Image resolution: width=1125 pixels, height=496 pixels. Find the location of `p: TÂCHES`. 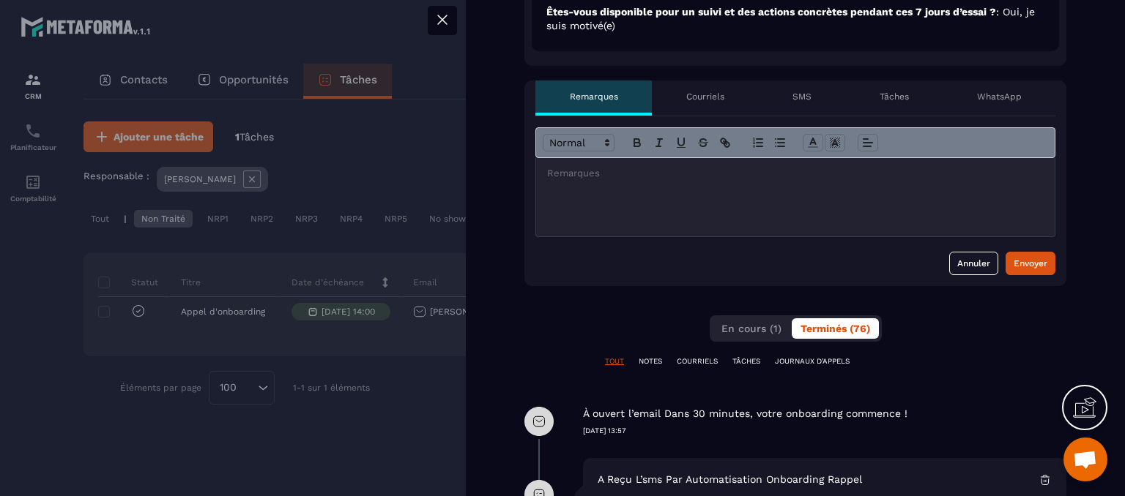

p: TÂCHES is located at coordinates (746, 362).